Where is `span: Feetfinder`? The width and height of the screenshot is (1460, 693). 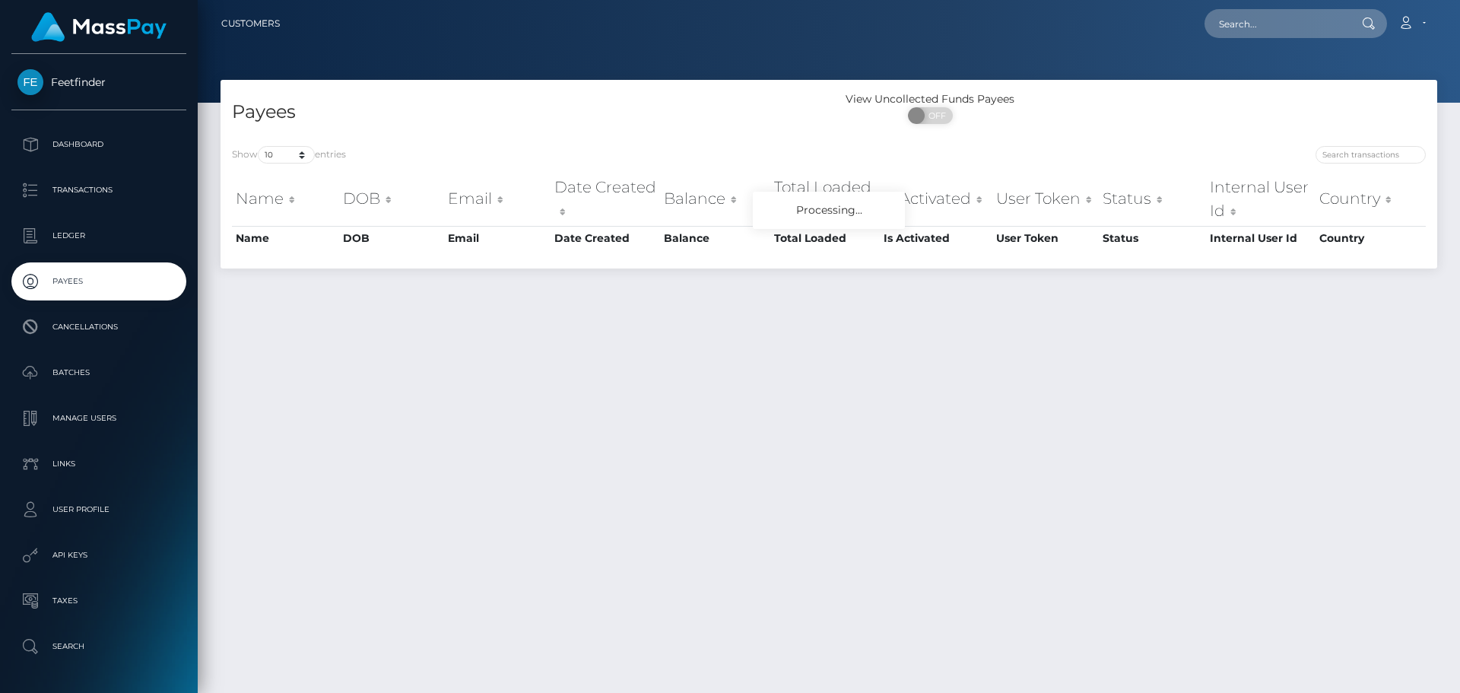
span: Feetfinder is located at coordinates (99, 82).